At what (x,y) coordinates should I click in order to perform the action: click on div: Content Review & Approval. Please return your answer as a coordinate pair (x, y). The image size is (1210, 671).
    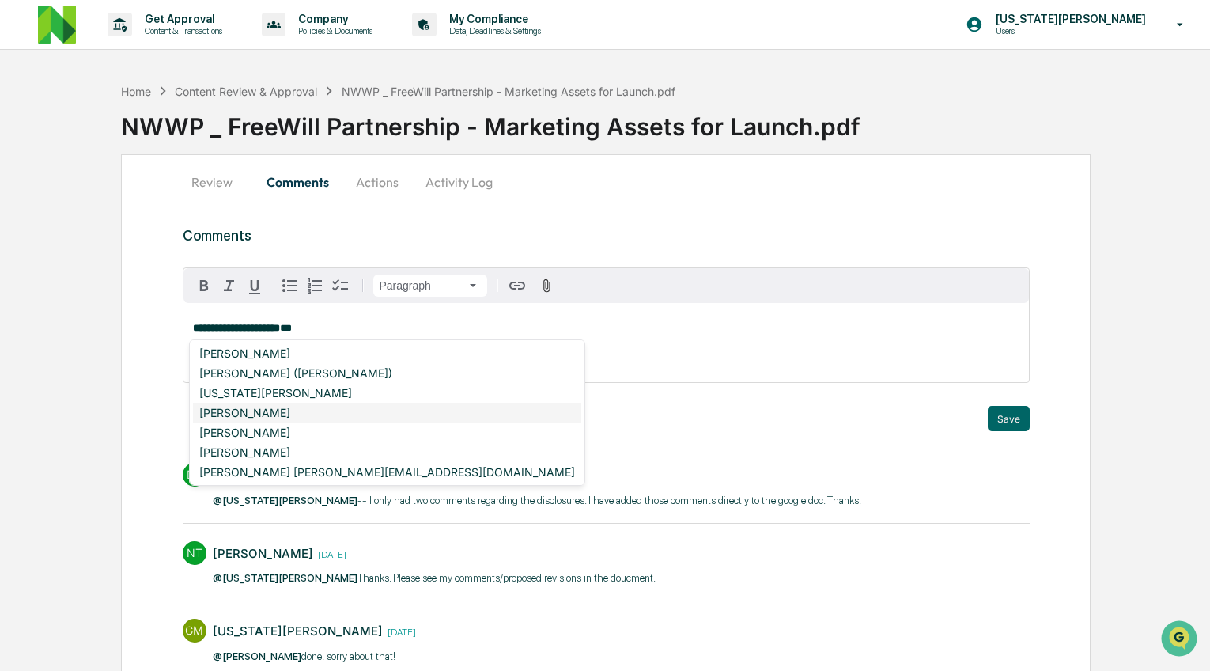
    Looking at the image, I should click on (246, 91).